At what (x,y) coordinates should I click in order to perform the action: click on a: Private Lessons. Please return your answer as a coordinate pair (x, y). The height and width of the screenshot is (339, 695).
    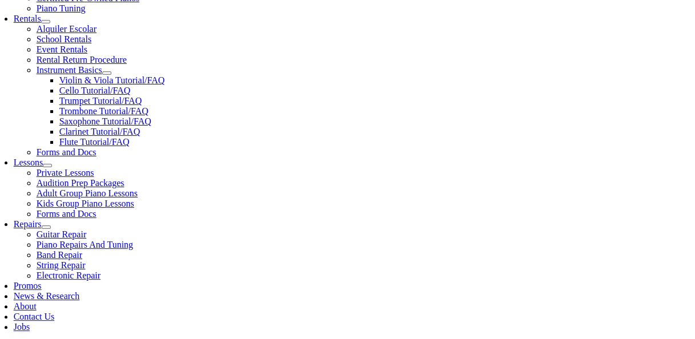
    Looking at the image, I should click on (65, 173).